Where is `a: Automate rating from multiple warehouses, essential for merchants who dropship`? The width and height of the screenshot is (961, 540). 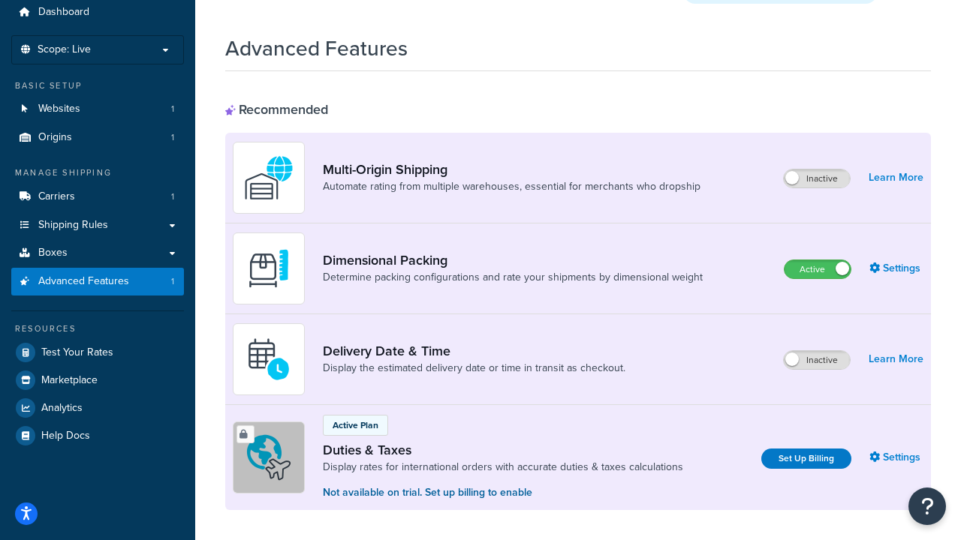
a: Automate rating from multiple warehouses, essential for merchants who dropship is located at coordinates (511, 187).